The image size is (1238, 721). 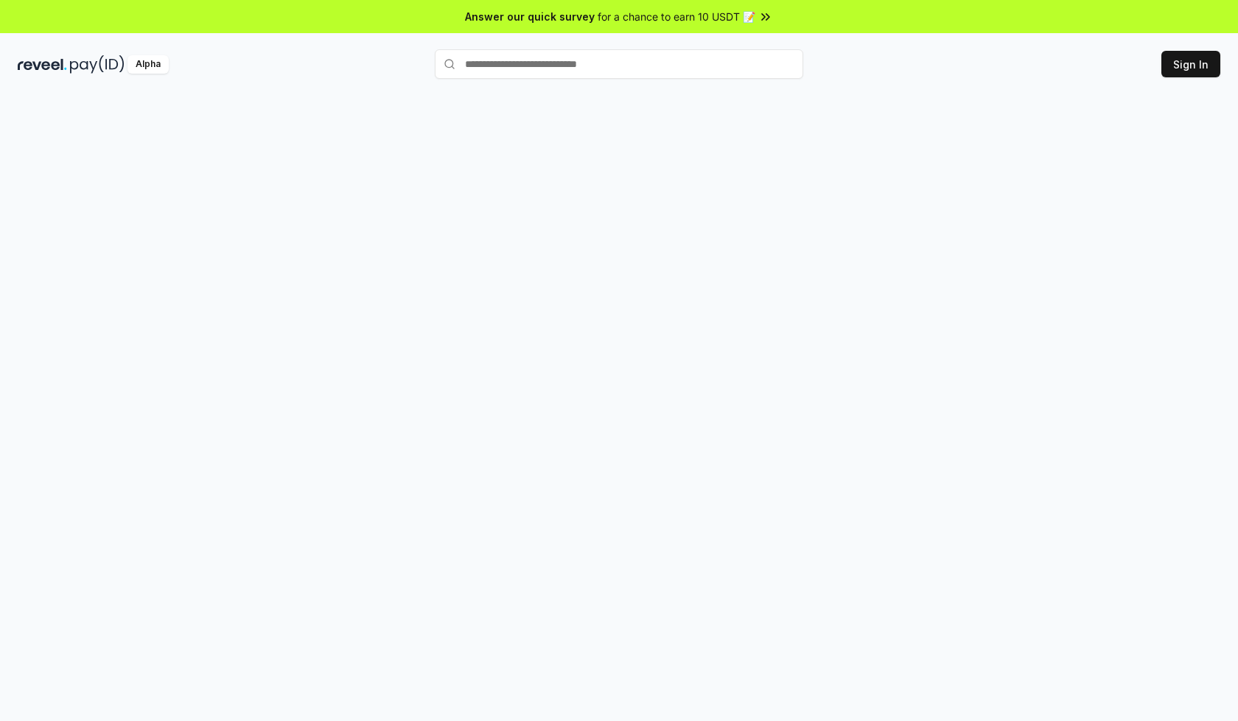 I want to click on span: for a chance to earn 10 USDT 📝, so click(x=676, y=16).